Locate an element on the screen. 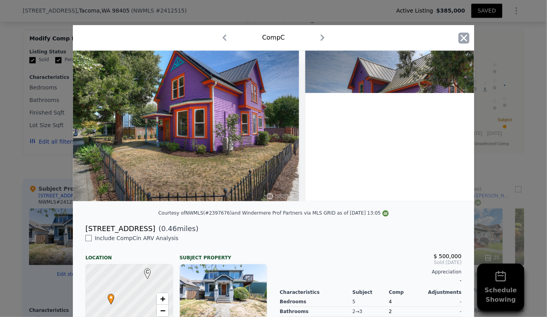 This screenshot has height=317, width=547. div: C is located at coordinates (145, 271).